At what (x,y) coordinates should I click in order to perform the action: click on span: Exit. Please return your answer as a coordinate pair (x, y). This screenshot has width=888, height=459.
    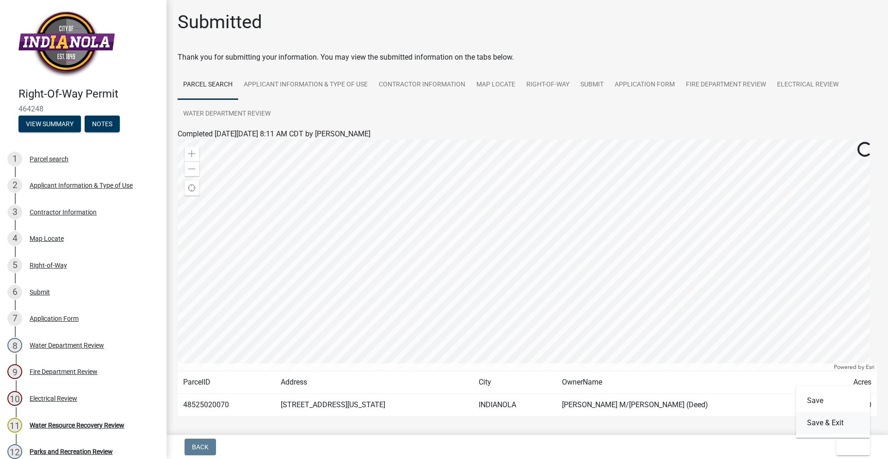
    Looking at the image, I should click on (850, 447).